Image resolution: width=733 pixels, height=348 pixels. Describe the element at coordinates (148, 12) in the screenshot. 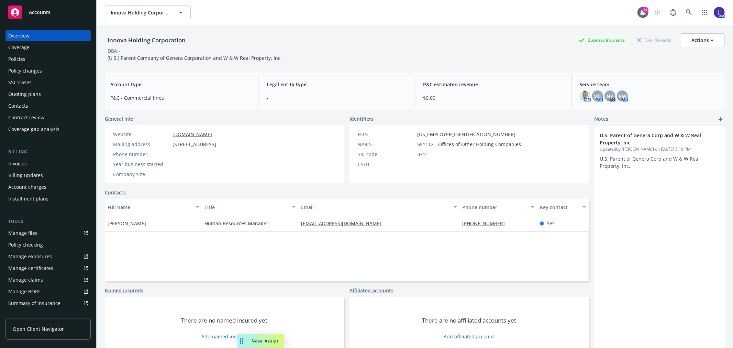

I see `button: Innova Holding Corporation` at that location.